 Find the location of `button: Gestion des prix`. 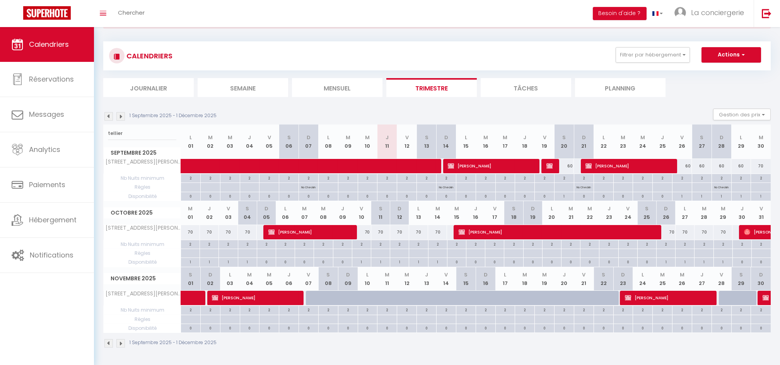

button: Gestion des prix is located at coordinates (742, 114).